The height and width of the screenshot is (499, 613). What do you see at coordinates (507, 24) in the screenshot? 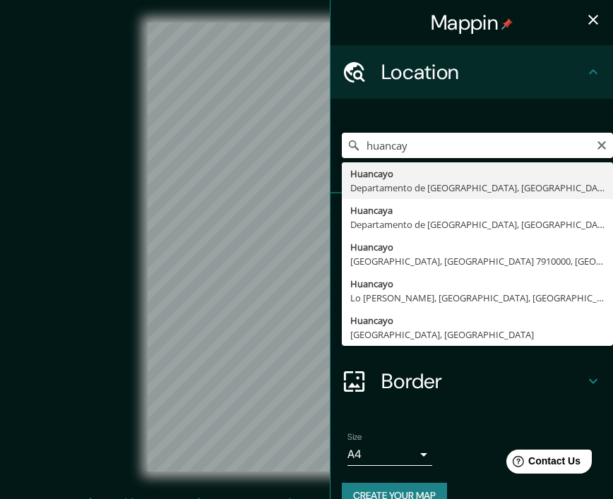
I see `img: pin-icon.png` at bounding box center [507, 24].